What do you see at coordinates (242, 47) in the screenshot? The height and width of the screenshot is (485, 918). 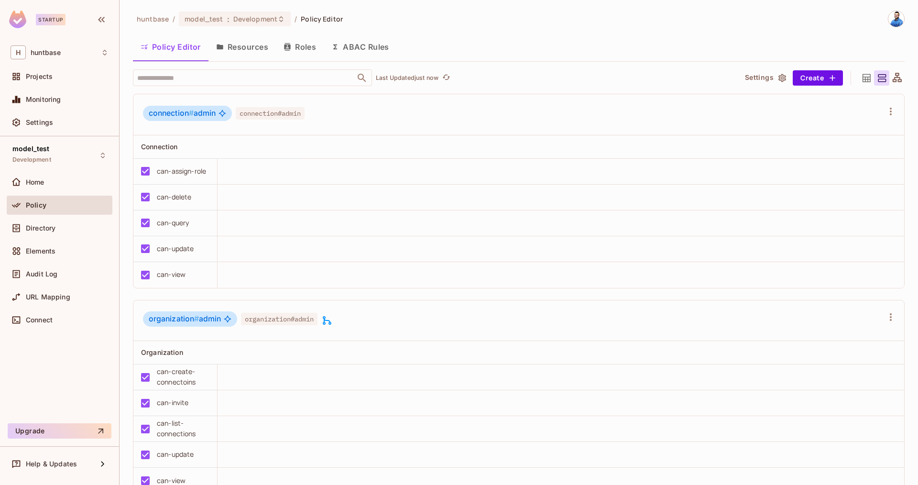 I see `button: Resources` at bounding box center [242, 47].